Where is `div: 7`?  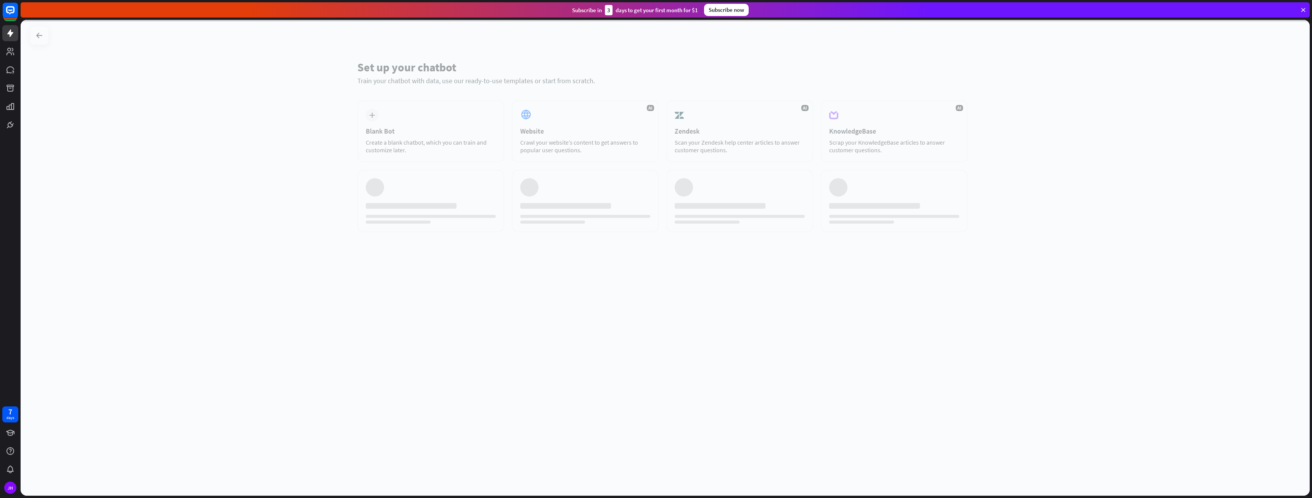
div: 7 is located at coordinates (10, 412).